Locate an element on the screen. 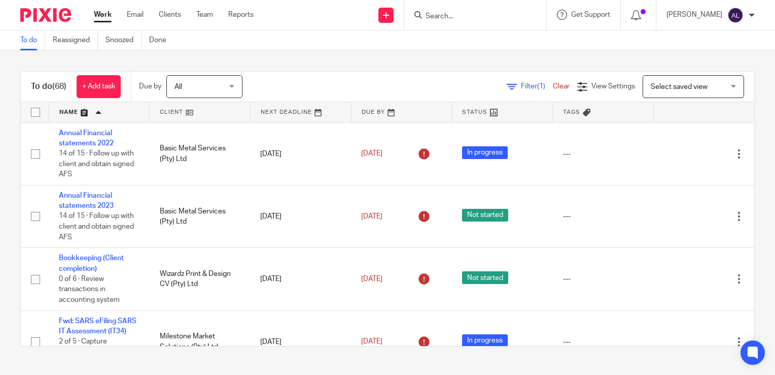  p: Due by is located at coordinates (150, 86).